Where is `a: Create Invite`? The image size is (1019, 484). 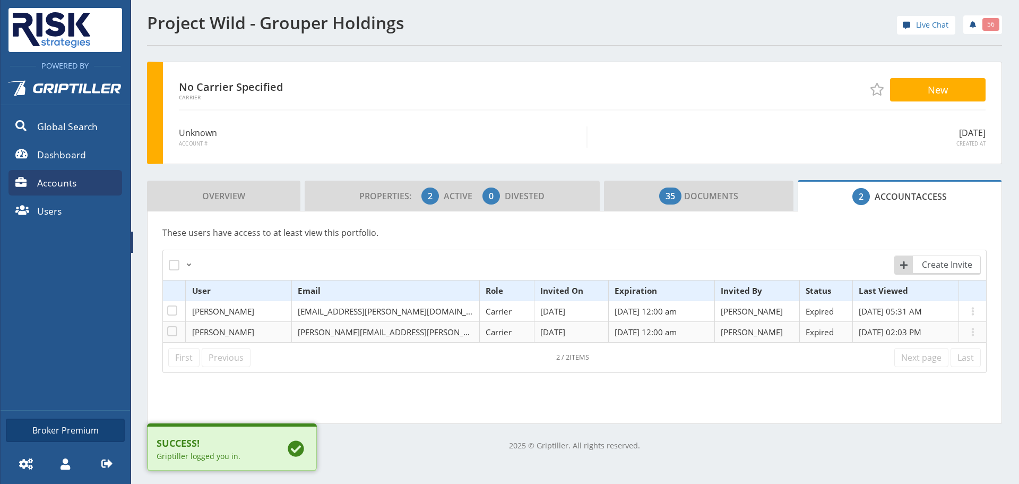
a: Create Invite is located at coordinates (938, 265).